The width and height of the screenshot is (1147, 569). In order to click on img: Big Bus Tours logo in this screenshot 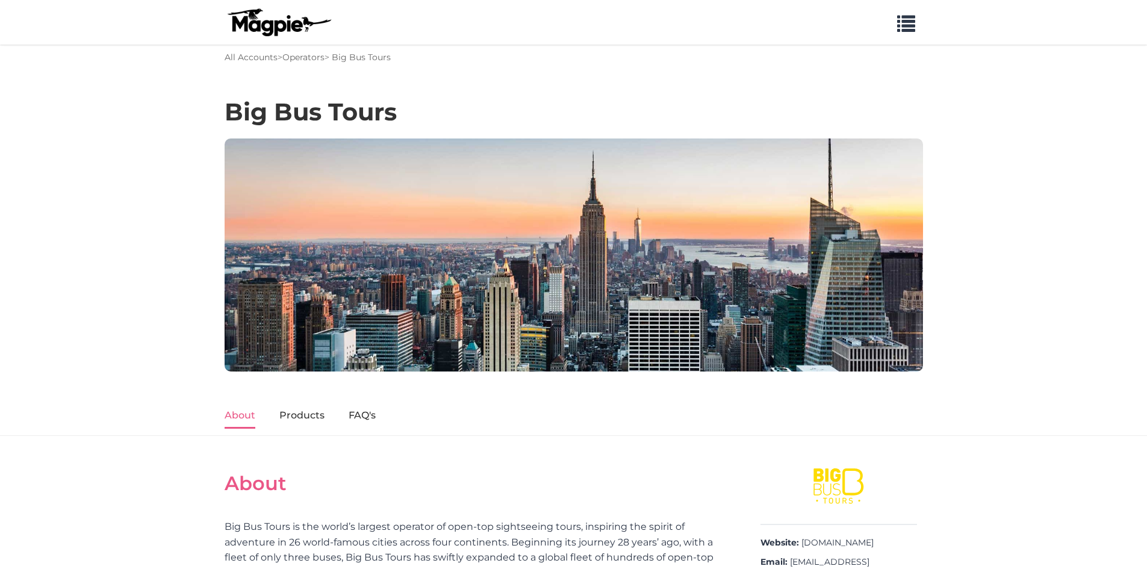, I will do `click(838, 486)`.